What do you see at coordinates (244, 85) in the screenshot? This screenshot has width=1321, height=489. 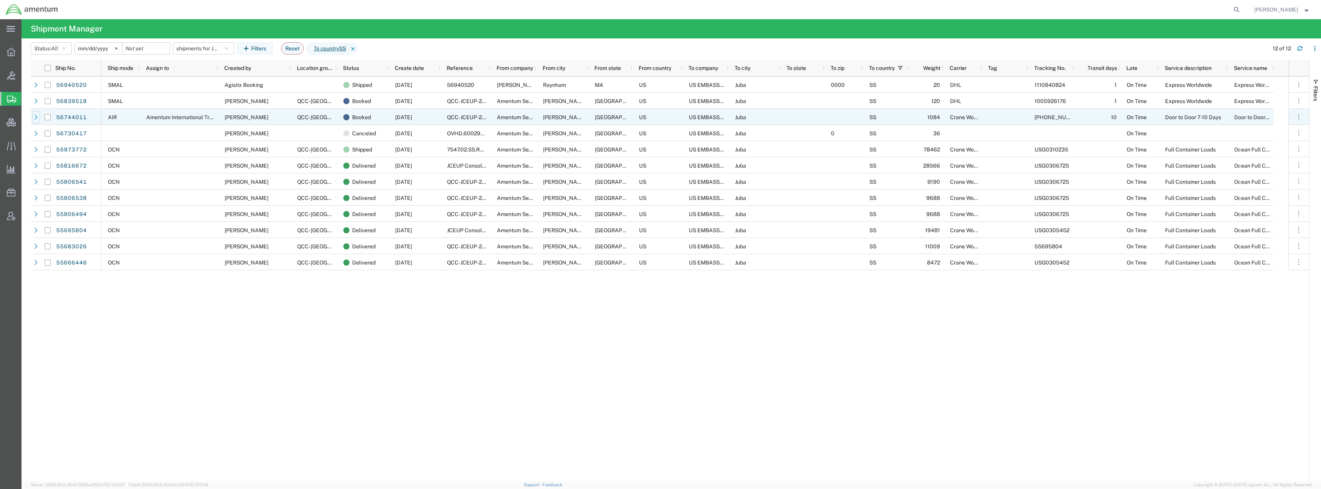 I see `span: Agistix Booking` at bounding box center [244, 85].